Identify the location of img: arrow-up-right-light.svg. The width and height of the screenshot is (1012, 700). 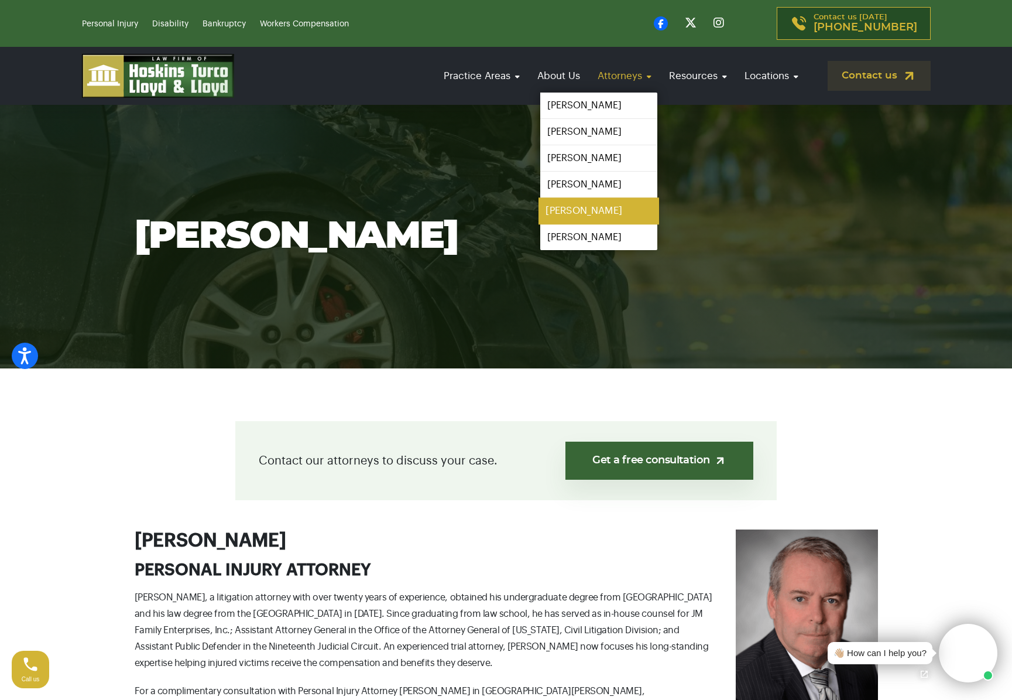
(720, 460).